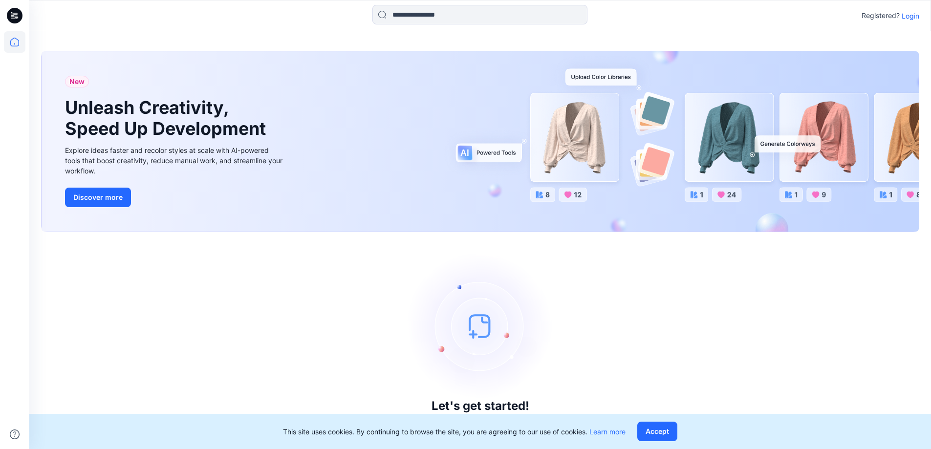  Describe the element at coordinates (607, 432) in the screenshot. I see `a: Learn more` at that location.